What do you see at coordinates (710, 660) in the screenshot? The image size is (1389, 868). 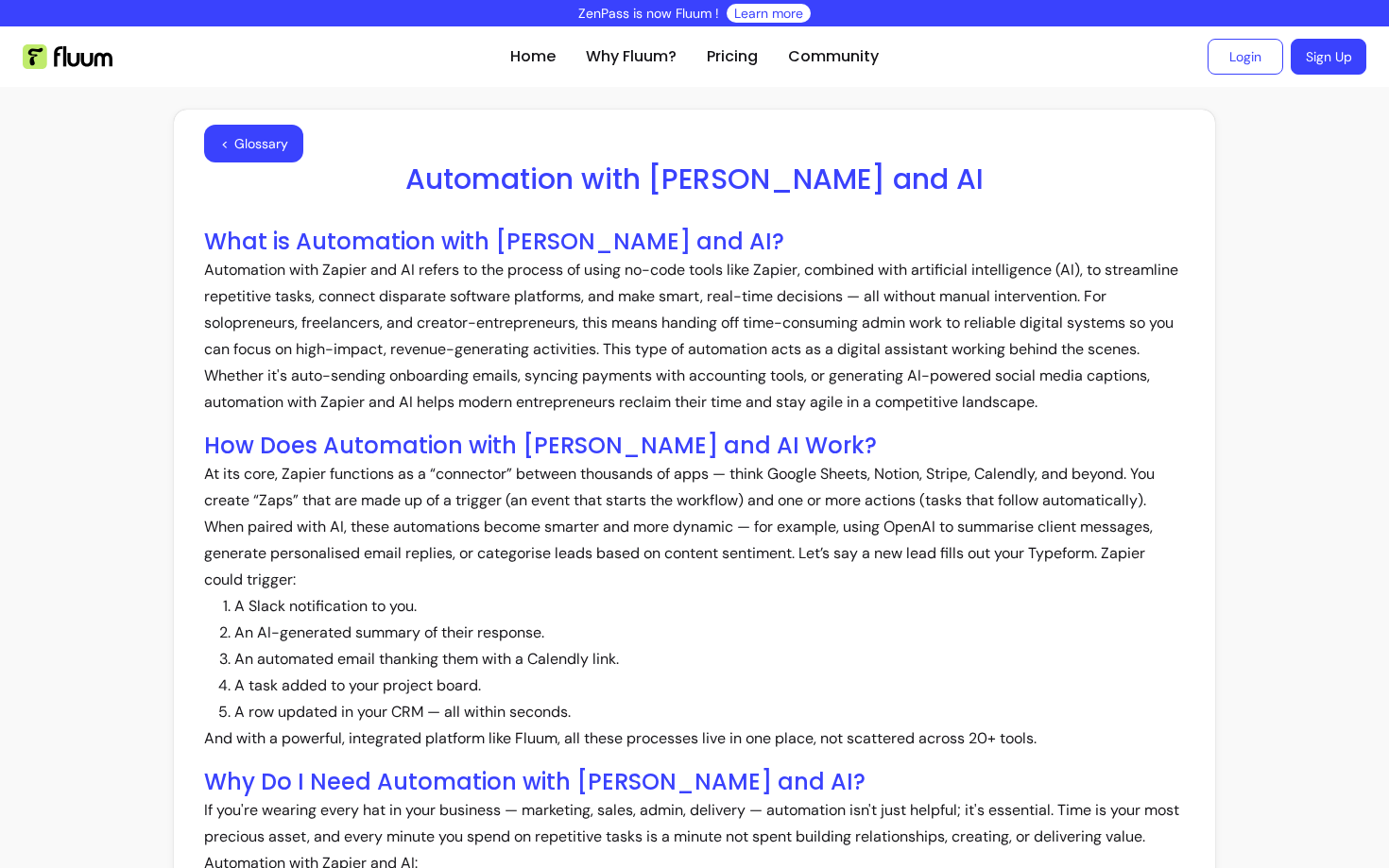 I see `li: An automated email thanking them with a Calendly link.` at bounding box center [710, 660].